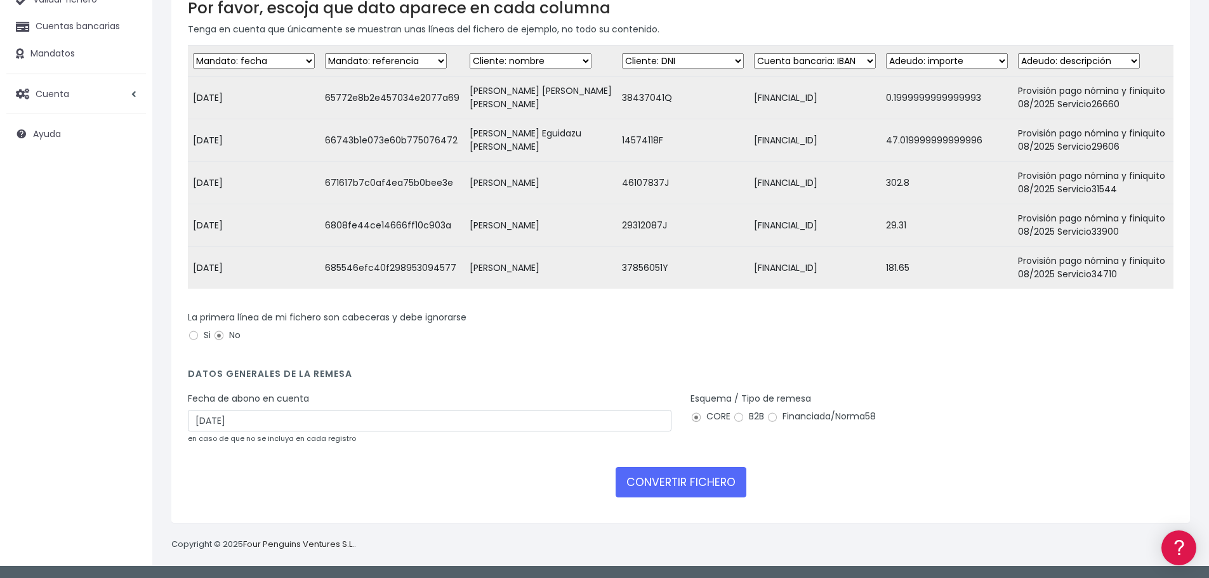 The height and width of the screenshot is (578, 1209). Describe the element at coordinates (710, 416) in the screenshot. I see `label: CORE` at that location.